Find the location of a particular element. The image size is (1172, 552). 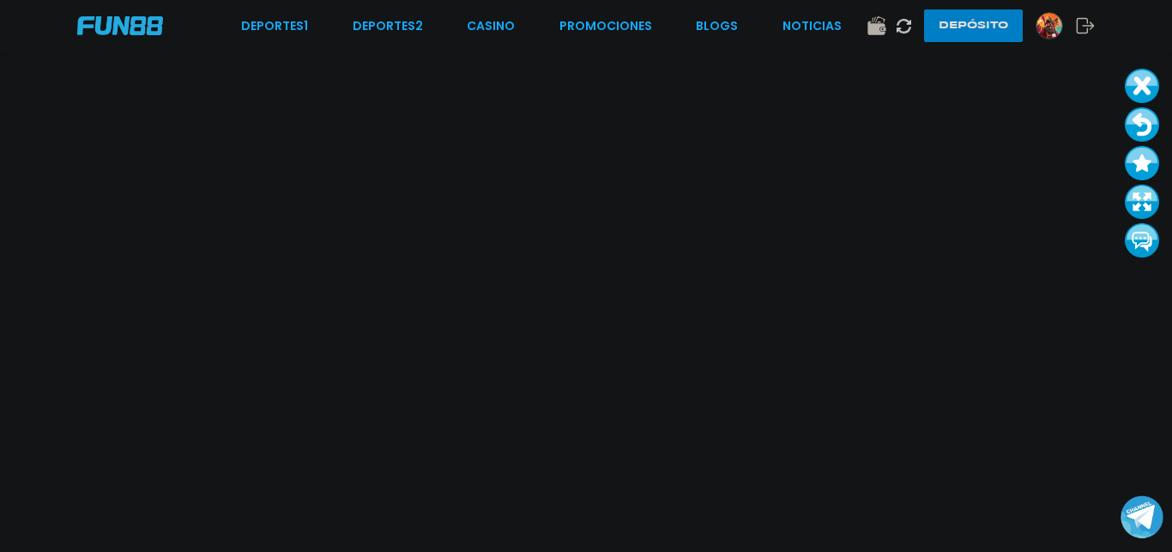

a: CASINO is located at coordinates (491, 26).